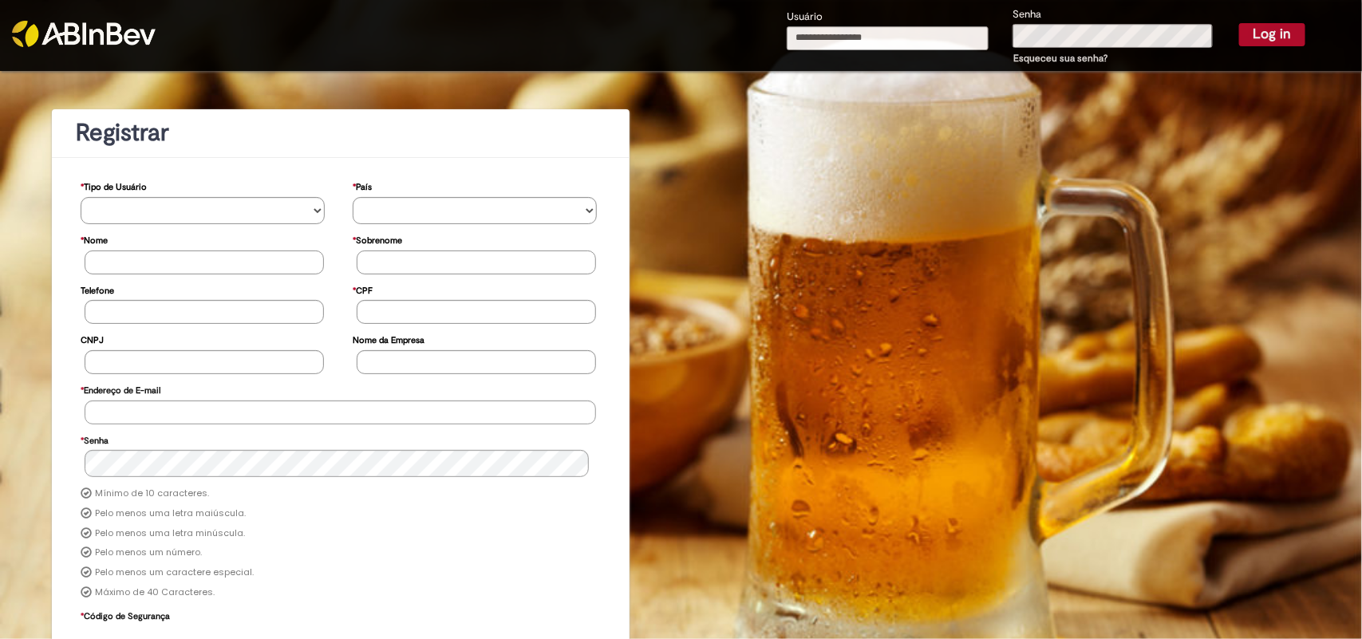  What do you see at coordinates (1060, 58) in the screenshot?
I see `a: Esqueceu sua senha?` at bounding box center [1060, 58].